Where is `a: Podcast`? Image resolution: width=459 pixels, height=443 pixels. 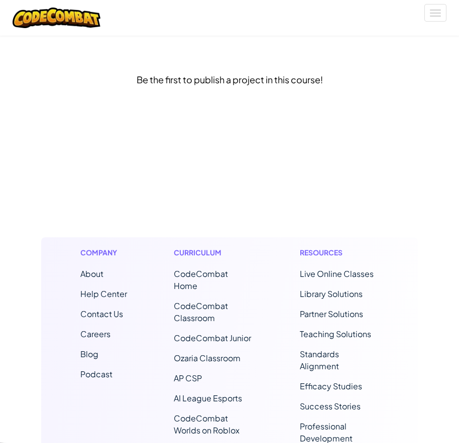
a: Podcast is located at coordinates (96, 374).